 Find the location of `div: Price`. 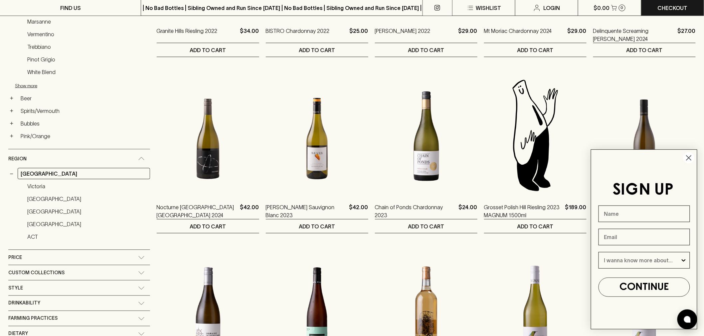

div: Price is located at coordinates (79, 258).